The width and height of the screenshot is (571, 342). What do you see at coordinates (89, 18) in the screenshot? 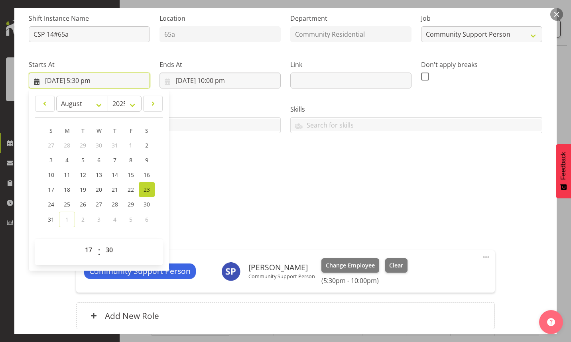
I see `label: Shift Instance Name` at bounding box center [89, 18].